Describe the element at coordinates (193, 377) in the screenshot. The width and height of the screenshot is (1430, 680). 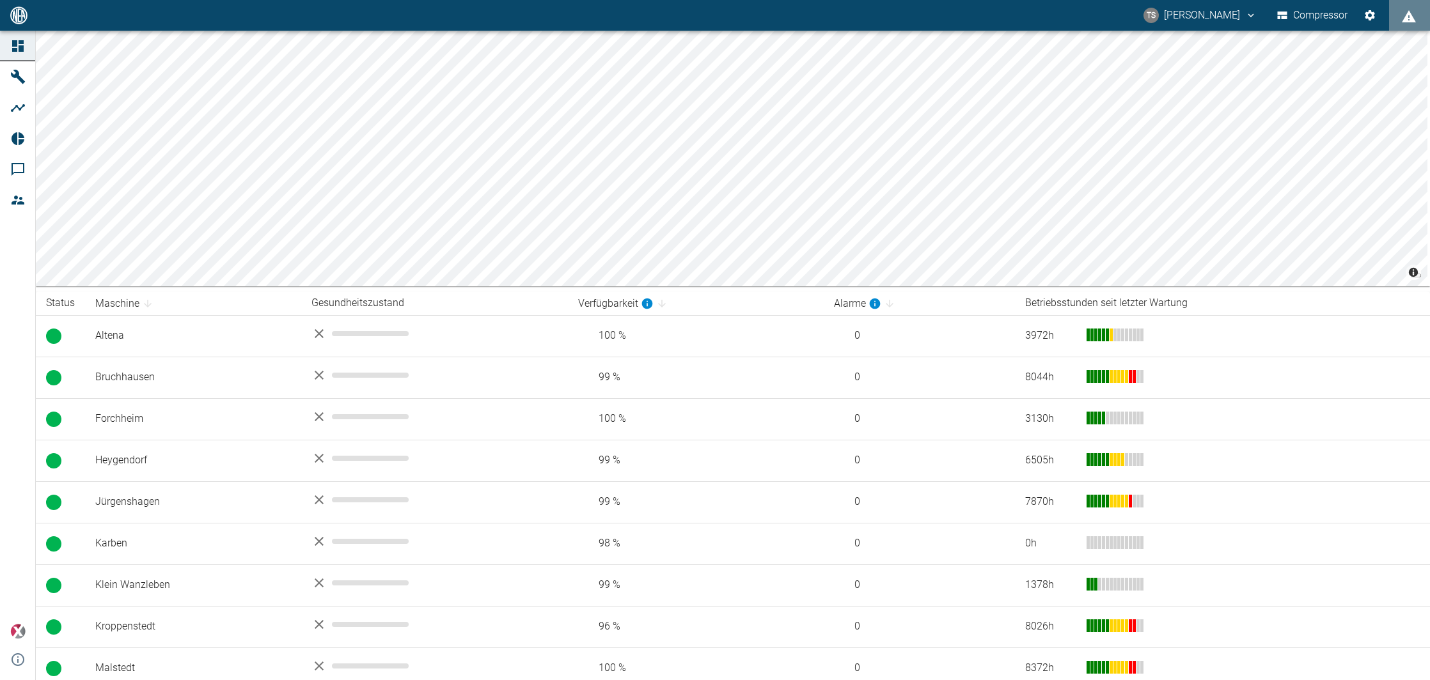
I see `td: Bruchhausen` at that location.